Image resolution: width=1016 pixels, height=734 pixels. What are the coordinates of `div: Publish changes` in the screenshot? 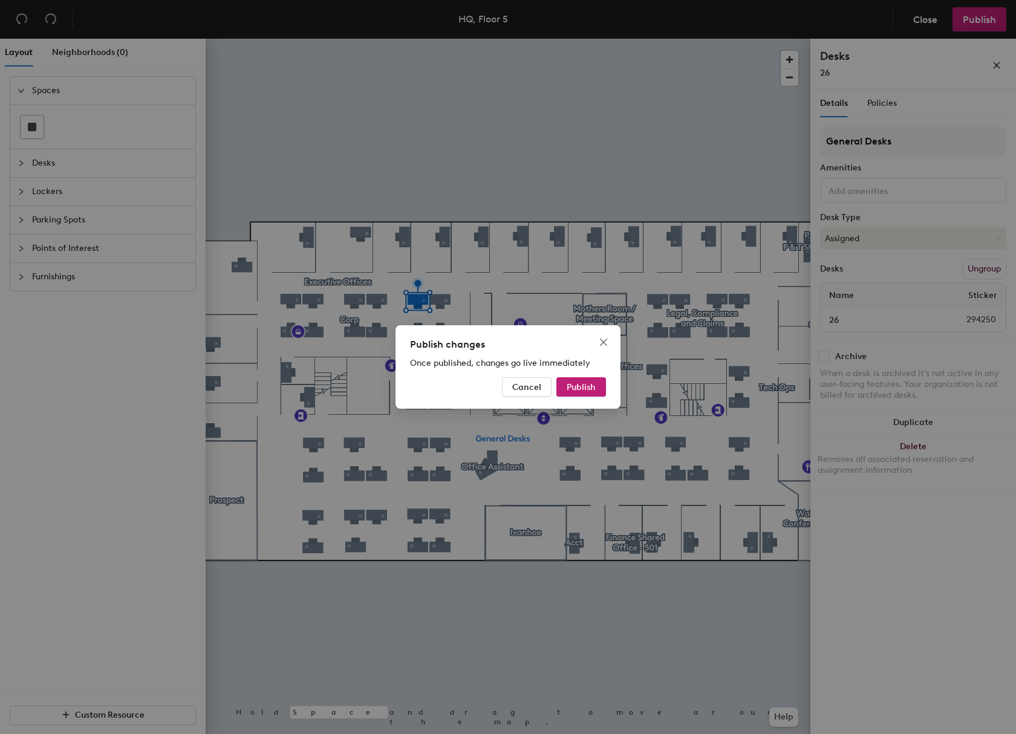 It's located at (508, 345).